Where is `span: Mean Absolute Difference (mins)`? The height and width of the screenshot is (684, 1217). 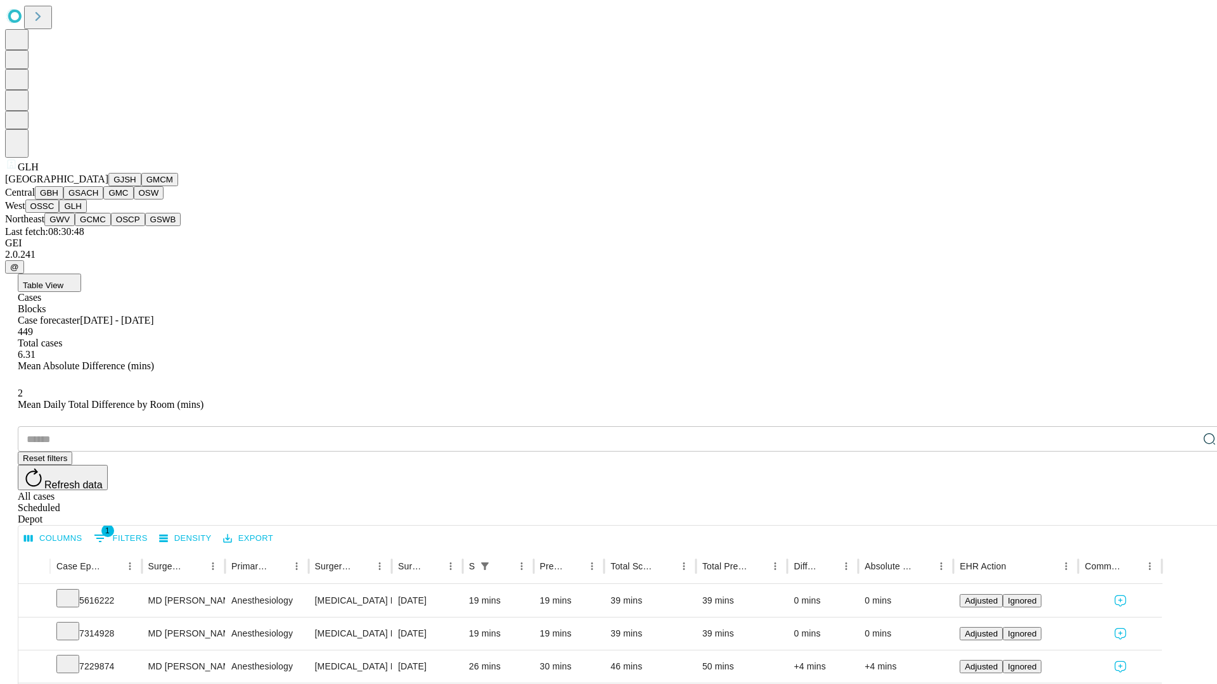
span: Mean Absolute Difference (mins) is located at coordinates (86, 366).